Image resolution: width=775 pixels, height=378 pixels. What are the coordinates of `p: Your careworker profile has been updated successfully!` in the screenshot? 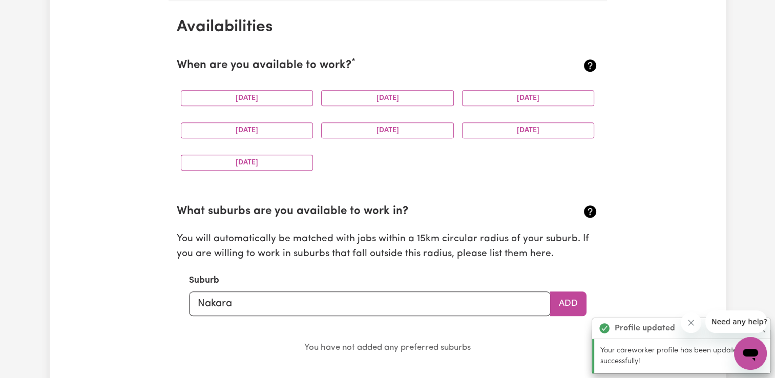 It's located at (682, 356).